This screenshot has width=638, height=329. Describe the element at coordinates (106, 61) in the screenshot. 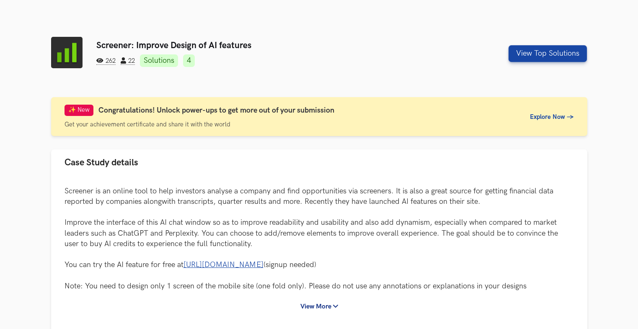

I see `span: 262` at that location.